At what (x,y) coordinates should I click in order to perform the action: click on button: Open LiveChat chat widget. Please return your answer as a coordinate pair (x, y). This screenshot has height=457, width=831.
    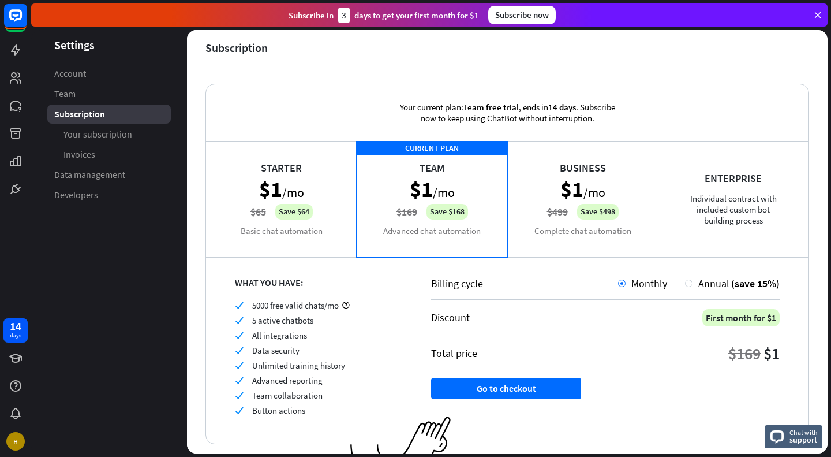
    Looking at the image, I should click on (27, 22).